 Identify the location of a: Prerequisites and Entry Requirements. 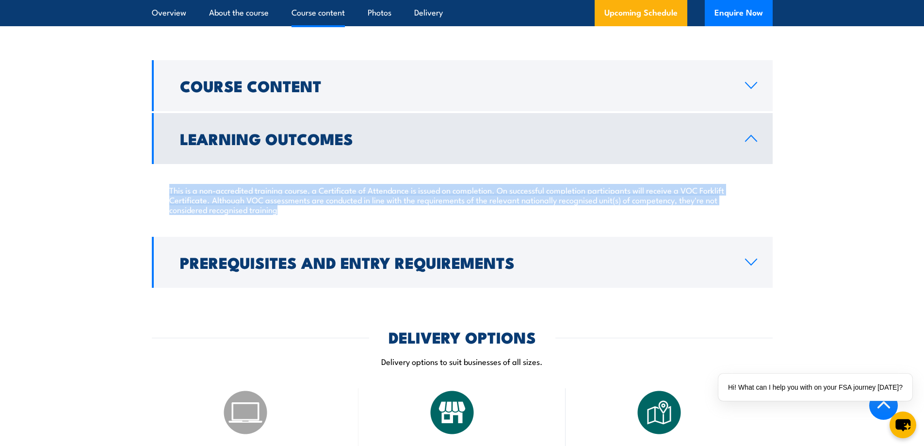
(462, 262).